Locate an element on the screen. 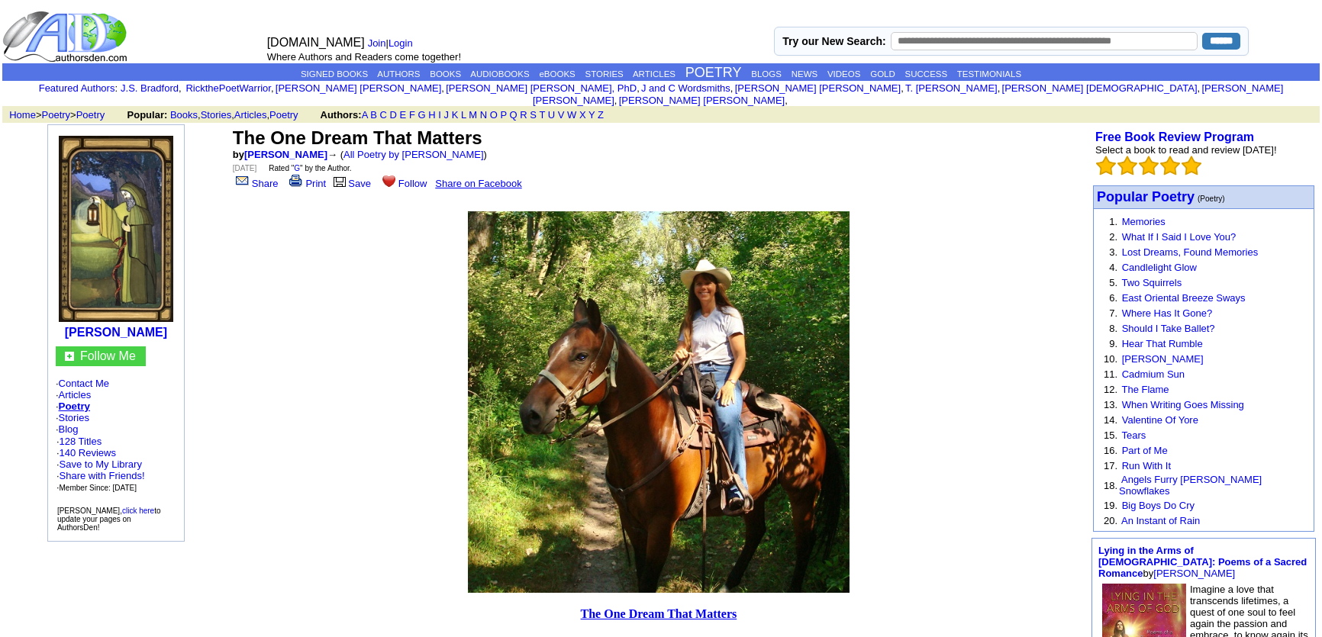  a: Part of Me is located at coordinates (1145, 450).